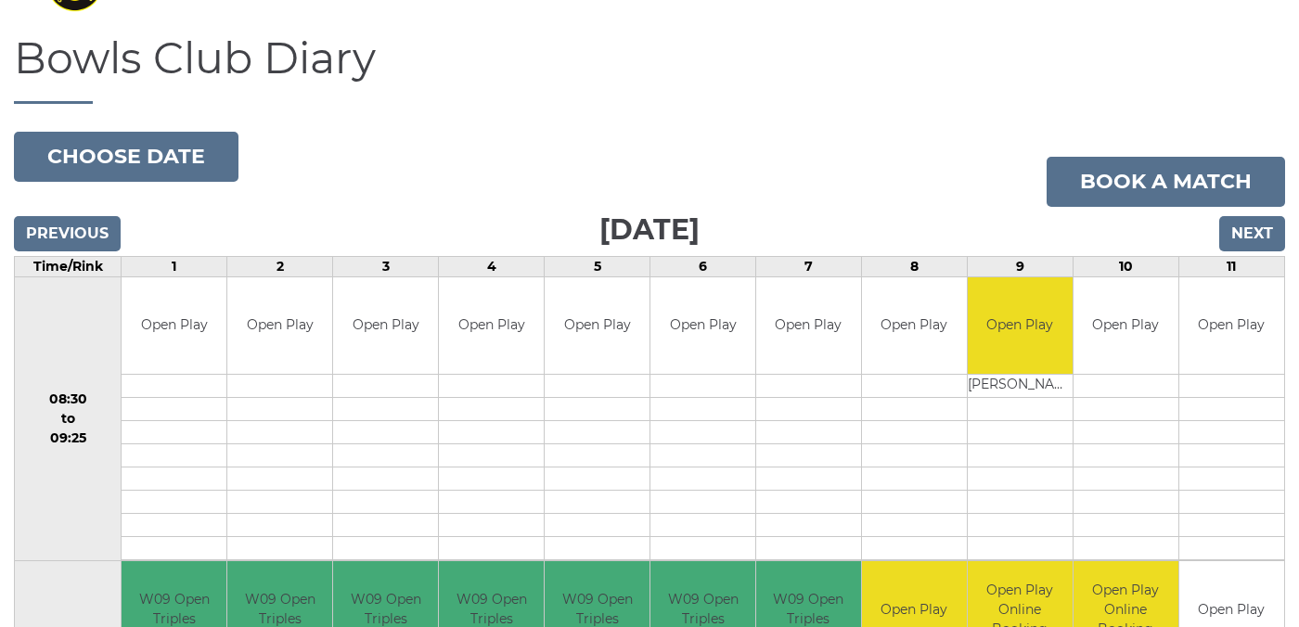 The height and width of the screenshot is (627, 1299). I want to click on h1: Bowls Club Diary, so click(649, 70).